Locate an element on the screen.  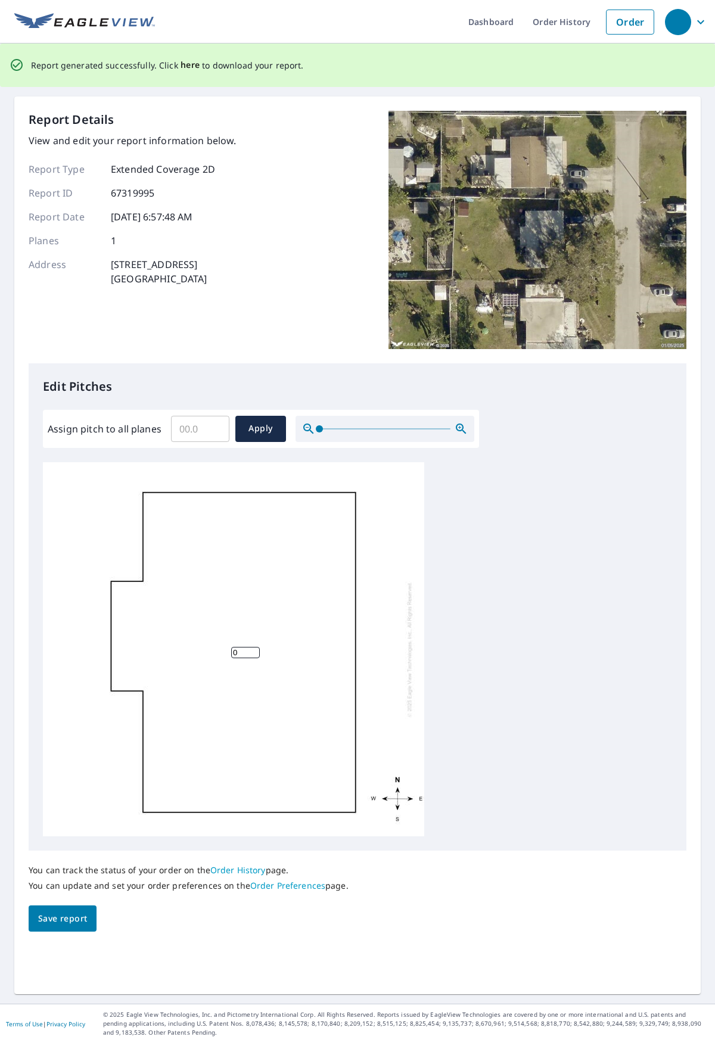
a: Order Preferences is located at coordinates (288, 885).